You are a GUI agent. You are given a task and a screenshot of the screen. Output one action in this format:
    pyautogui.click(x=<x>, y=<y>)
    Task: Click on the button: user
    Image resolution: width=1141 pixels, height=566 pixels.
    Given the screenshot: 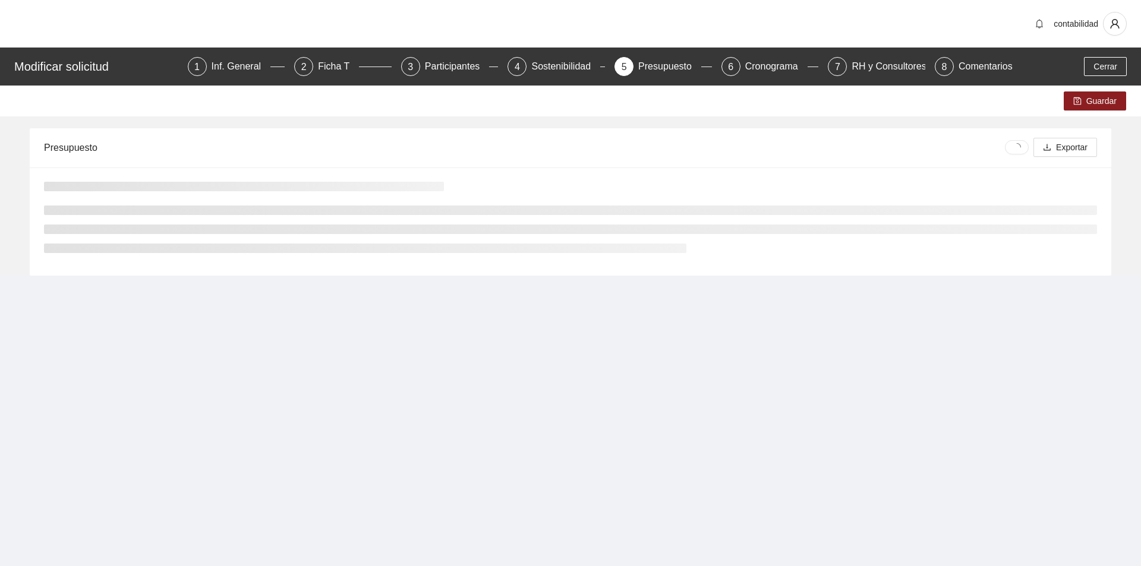 What is the action you would take?
    pyautogui.click(x=1115, y=24)
    